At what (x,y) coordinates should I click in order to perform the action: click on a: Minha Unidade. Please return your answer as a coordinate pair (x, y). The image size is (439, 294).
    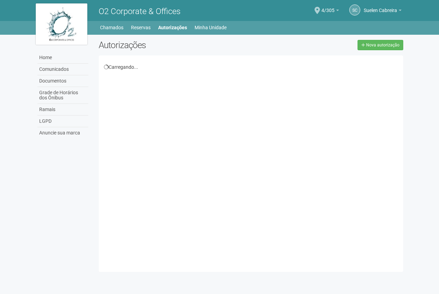
    Looking at the image, I should click on (210, 27).